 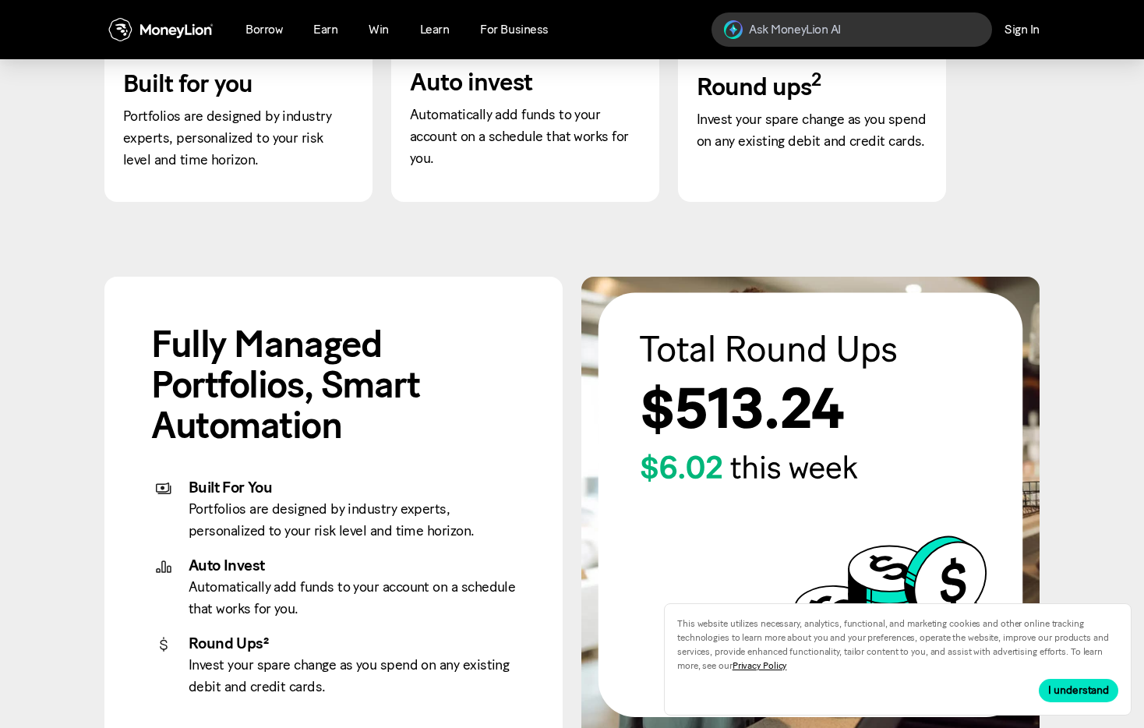 What do you see at coordinates (333, 384) in the screenshot?
I see `h5: Fully Managed Portfolios, Smart Automation` at bounding box center [333, 384].